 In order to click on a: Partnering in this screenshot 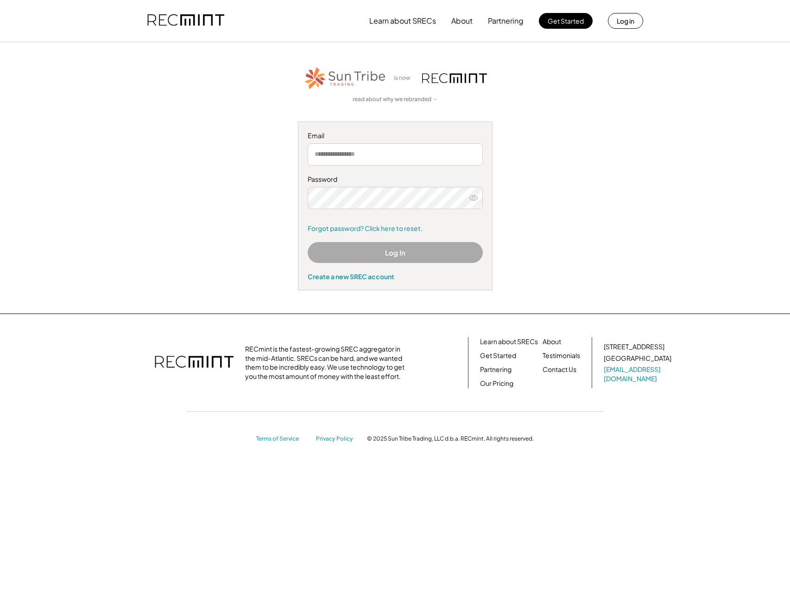, I will do `click(496, 369)`.